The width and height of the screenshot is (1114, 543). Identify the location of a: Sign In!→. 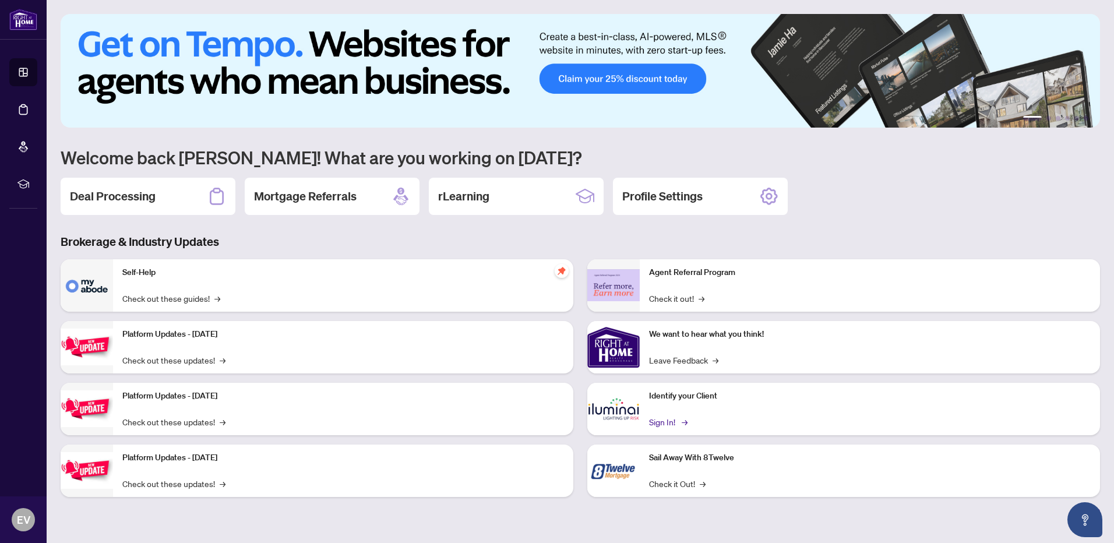
(667, 422).